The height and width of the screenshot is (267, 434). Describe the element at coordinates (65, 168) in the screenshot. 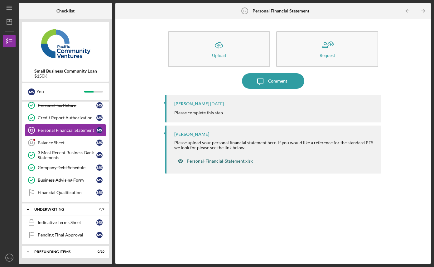

I see `a: Company Debt ScheduleMS` at that location.